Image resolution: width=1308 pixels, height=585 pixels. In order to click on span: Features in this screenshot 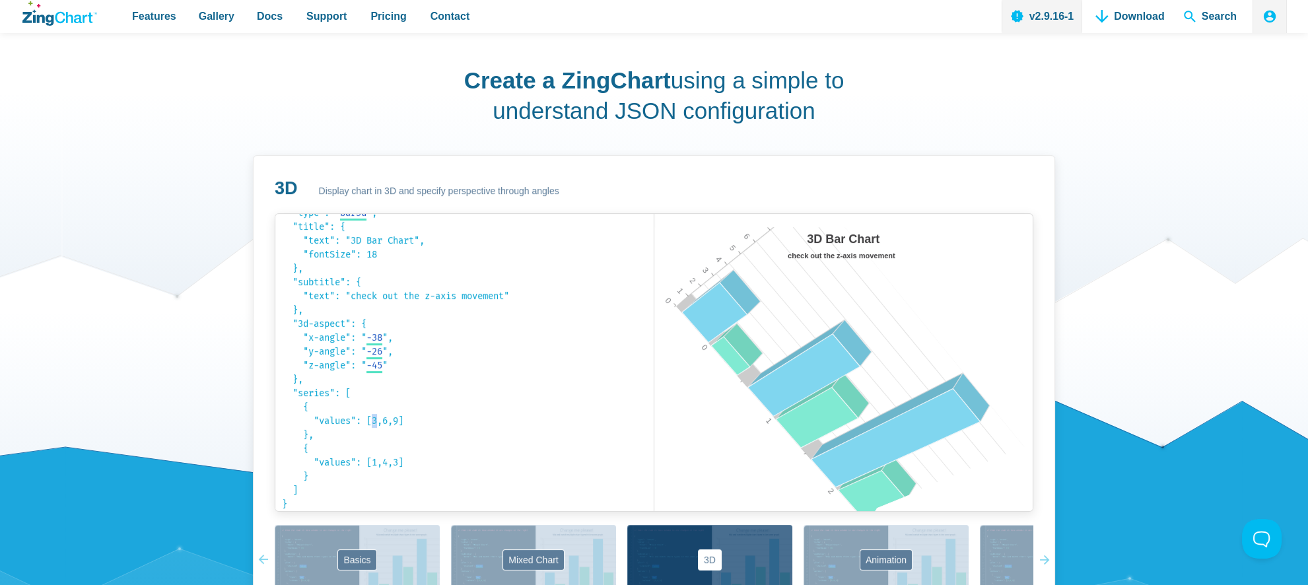, I will do `click(154, 16)`.